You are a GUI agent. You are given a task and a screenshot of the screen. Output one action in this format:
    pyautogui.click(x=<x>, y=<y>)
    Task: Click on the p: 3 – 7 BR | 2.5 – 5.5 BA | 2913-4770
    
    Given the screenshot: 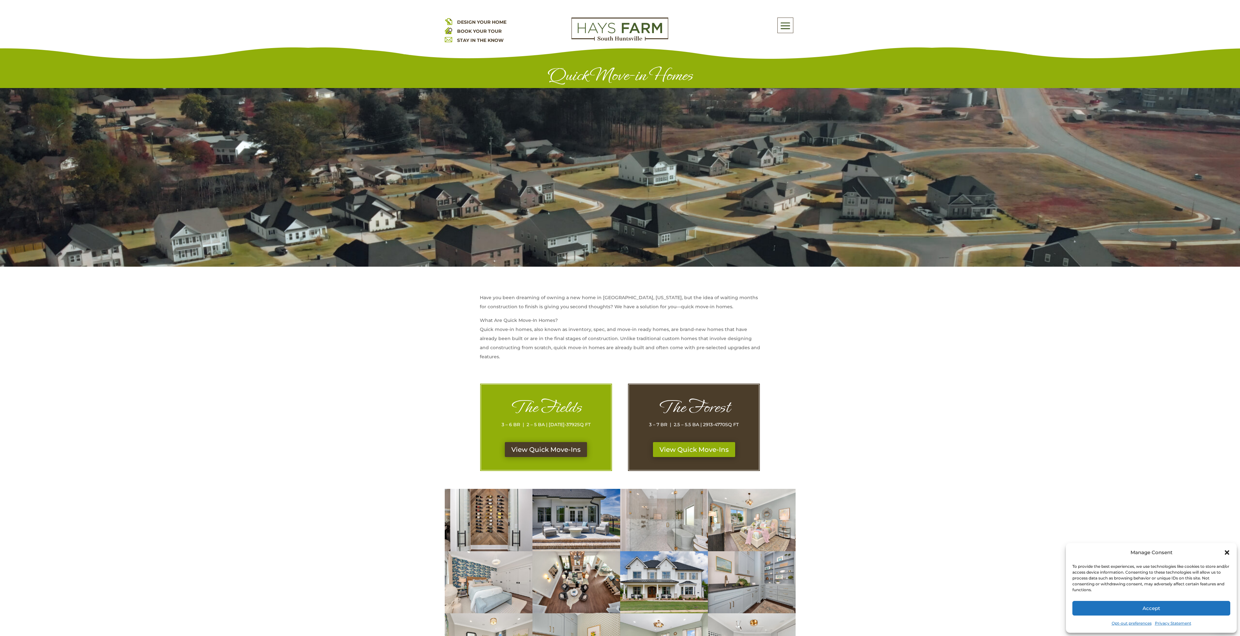 What is the action you would take?
    pyautogui.click(x=694, y=424)
    